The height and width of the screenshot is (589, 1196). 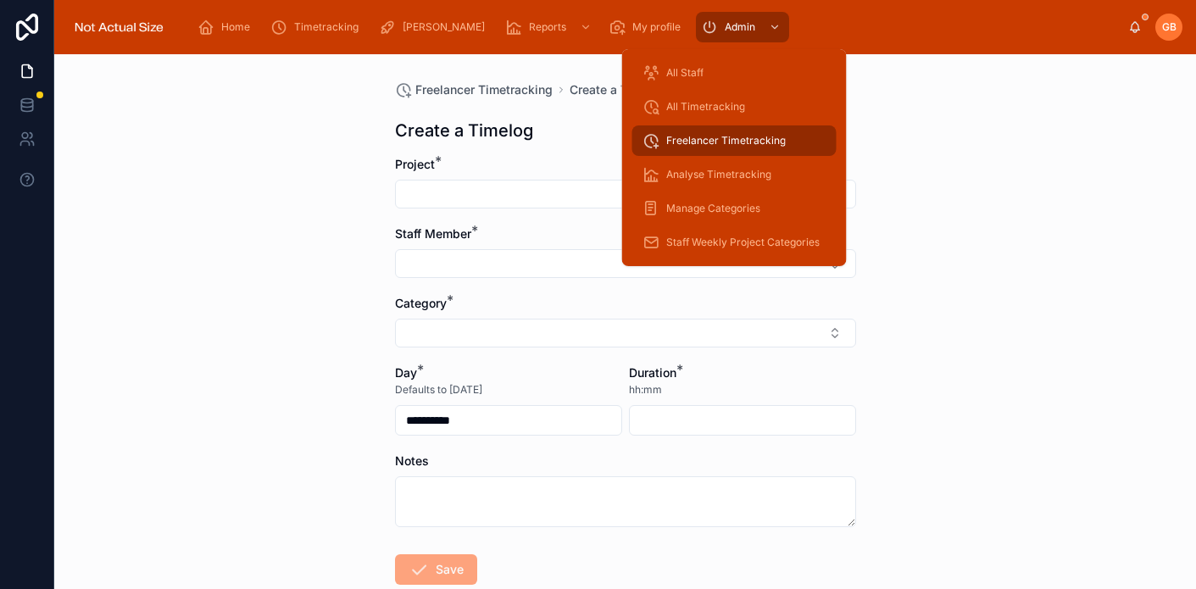 What do you see at coordinates (433, 233) in the screenshot?
I see `span: Staff Member` at bounding box center [433, 233].